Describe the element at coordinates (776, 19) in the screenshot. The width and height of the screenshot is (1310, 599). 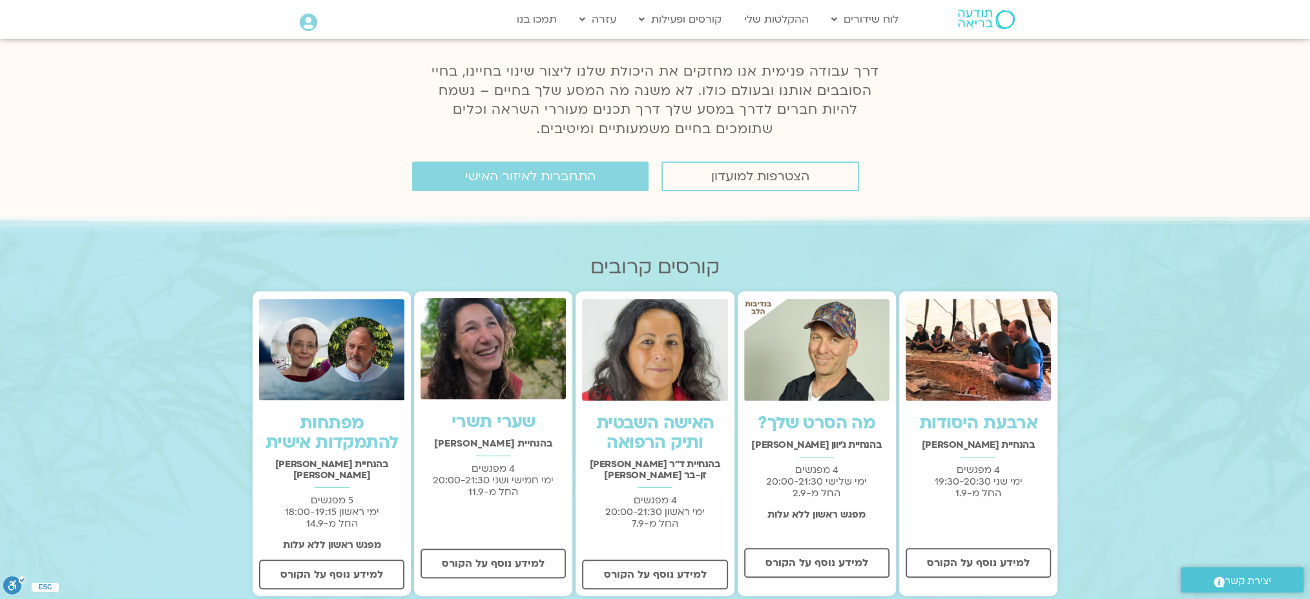
I see `a: ההקלטות שלי` at that location.